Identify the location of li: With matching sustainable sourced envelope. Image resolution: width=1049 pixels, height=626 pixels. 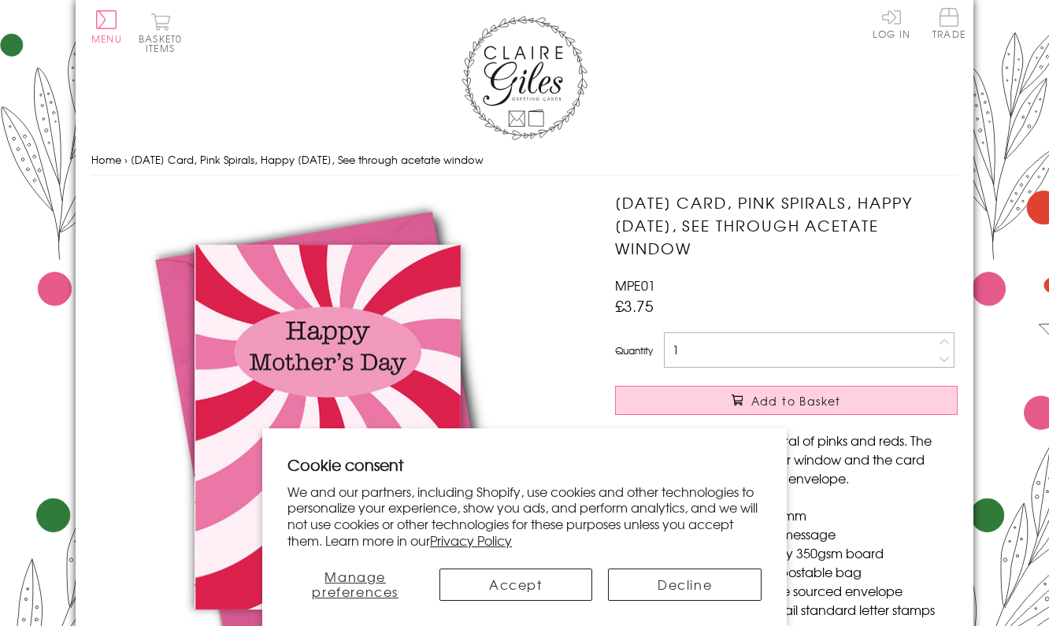
(793, 590).